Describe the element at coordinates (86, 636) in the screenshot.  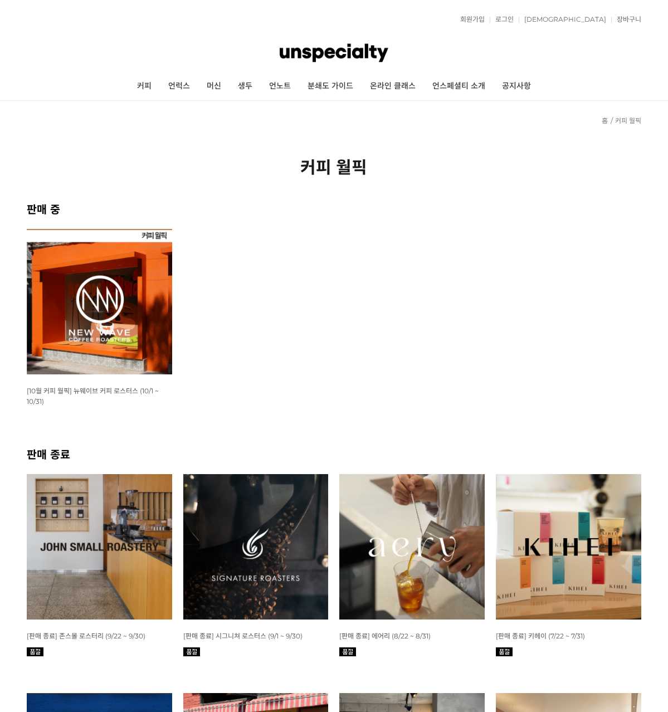
I see `span: [판매 종료] 존스몰 로스터리 (9/22 ~ 9/30)` at that location.